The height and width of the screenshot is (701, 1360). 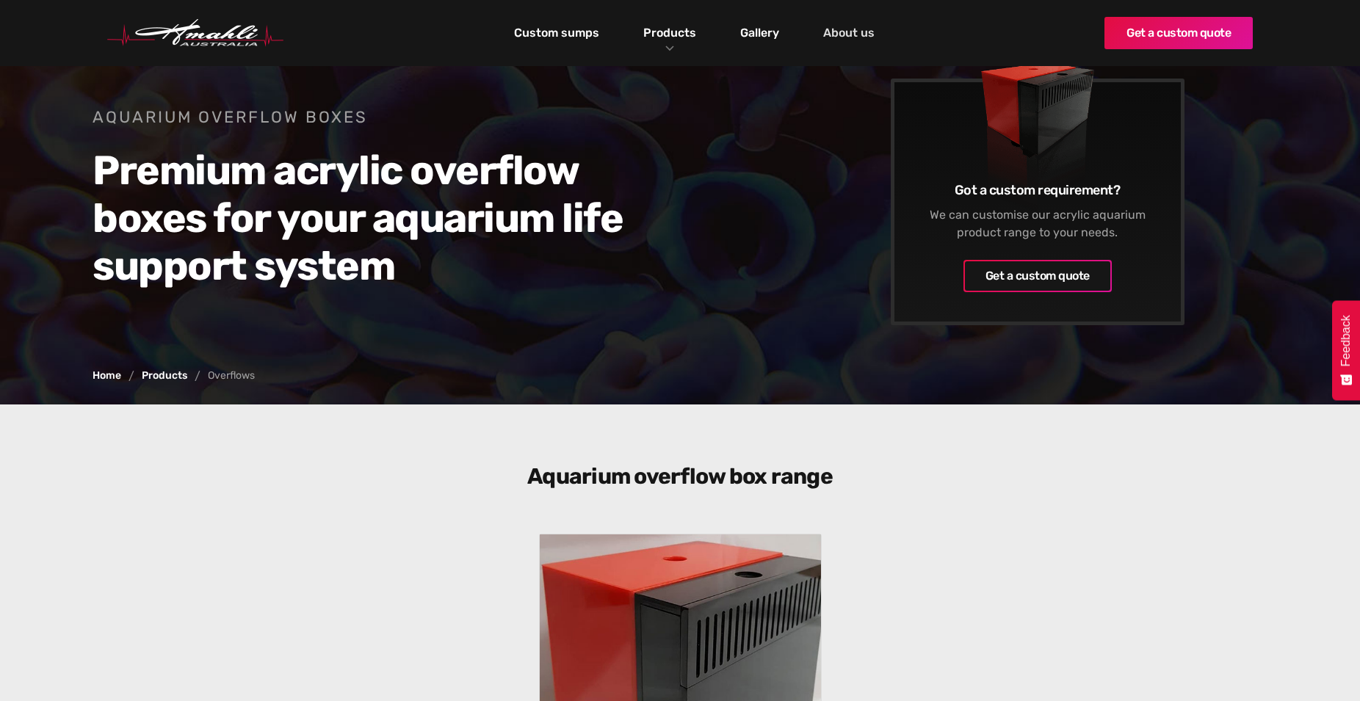 I want to click on img: Overflows, so click(x=1038, y=117).